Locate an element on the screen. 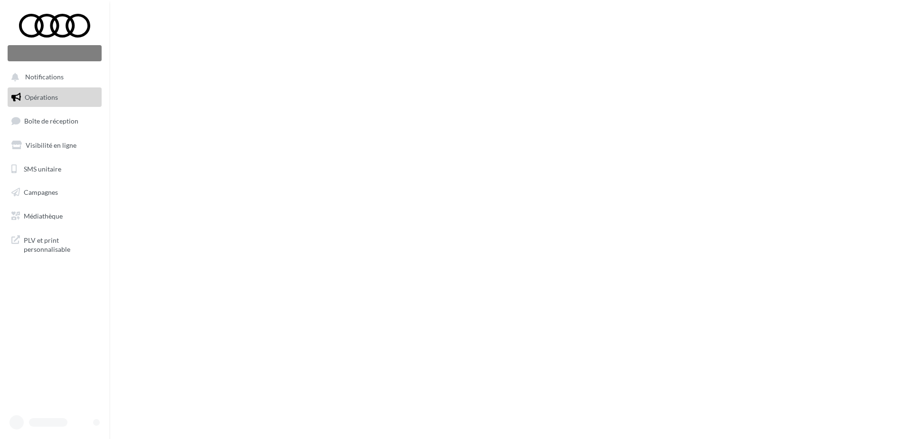 This screenshot has width=908, height=439. a: Médiathèque is located at coordinates (55, 216).